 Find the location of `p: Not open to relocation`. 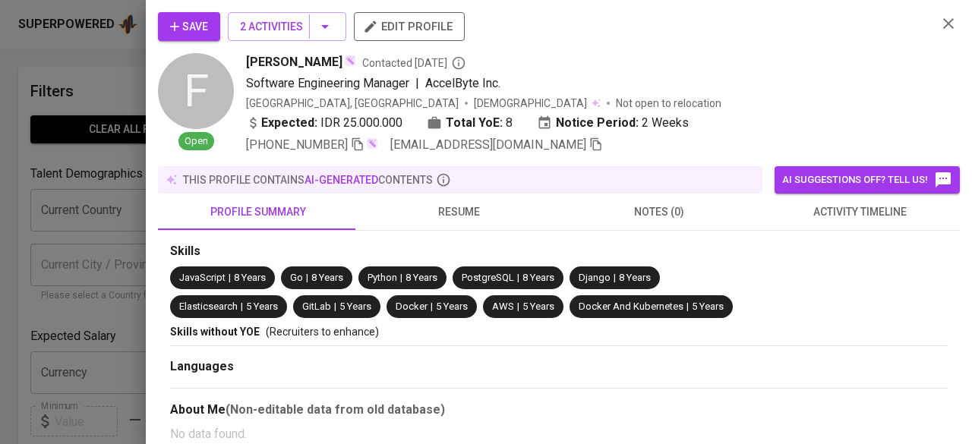

p: Not open to relocation is located at coordinates (669, 103).